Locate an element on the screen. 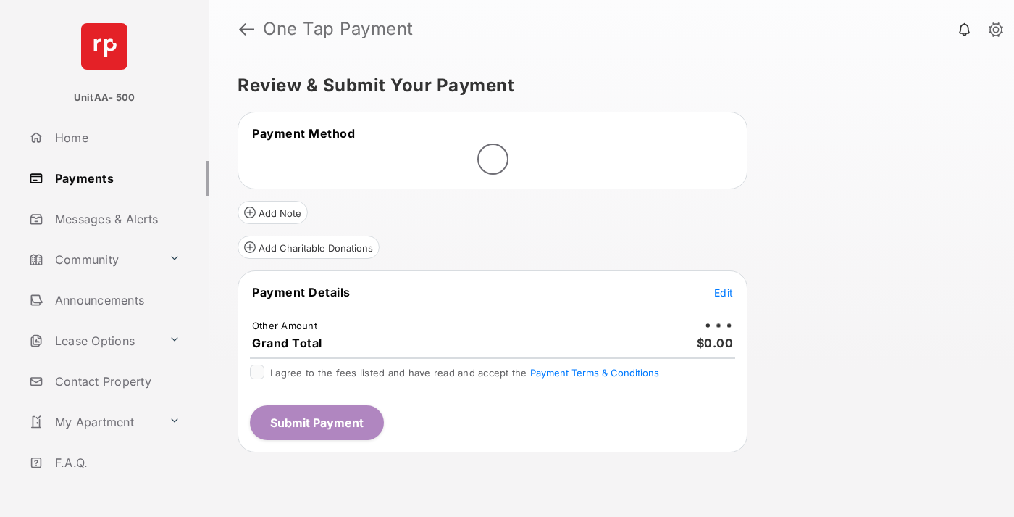 The height and width of the screenshot is (517, 1014). span: Payment Method is located at coordinates (304, 133).